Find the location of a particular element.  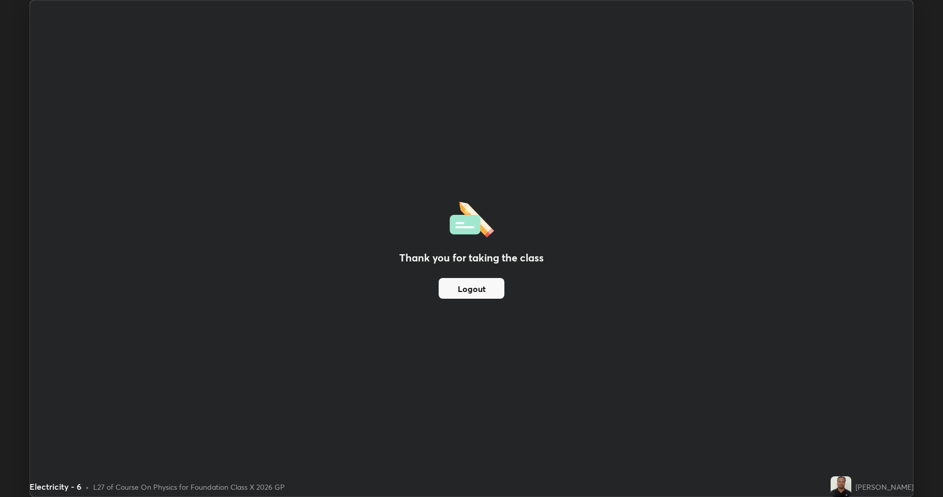

div: L27 of Course On Physics for Foundation Class X 2026 GP is located at coordinates (189, 487).